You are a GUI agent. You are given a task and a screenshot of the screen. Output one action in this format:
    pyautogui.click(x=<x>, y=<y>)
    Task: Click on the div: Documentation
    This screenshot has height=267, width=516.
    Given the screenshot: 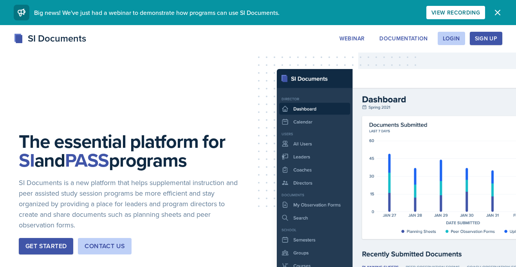 What is the action you would take?
    pyautogui.click(x=404, y=38)
    